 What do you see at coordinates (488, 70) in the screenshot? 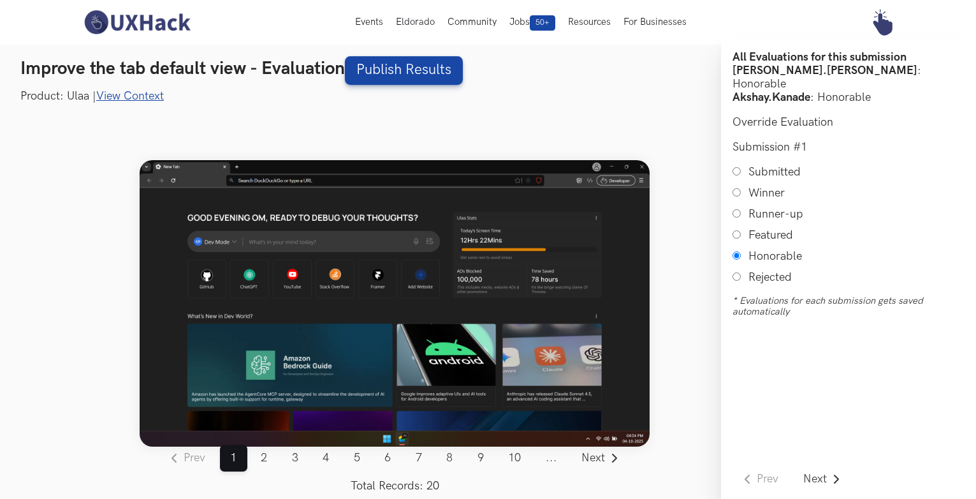
I see `h3: Improve the tab default view - Evaluation` at bounding box center [488, 70].